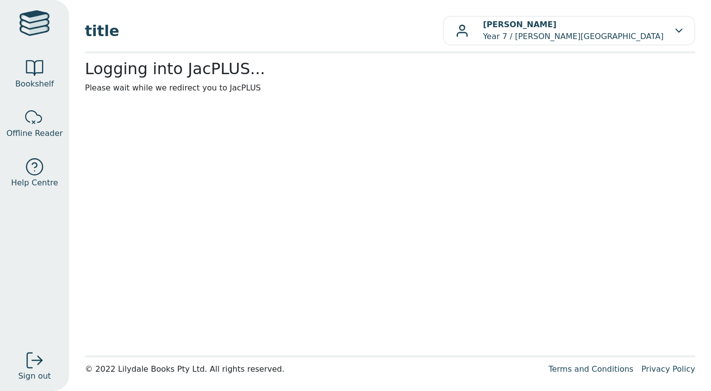  Describe the element at coordinates (35, 84) in the screenshot. I see `span: Bookshelf` at that location.